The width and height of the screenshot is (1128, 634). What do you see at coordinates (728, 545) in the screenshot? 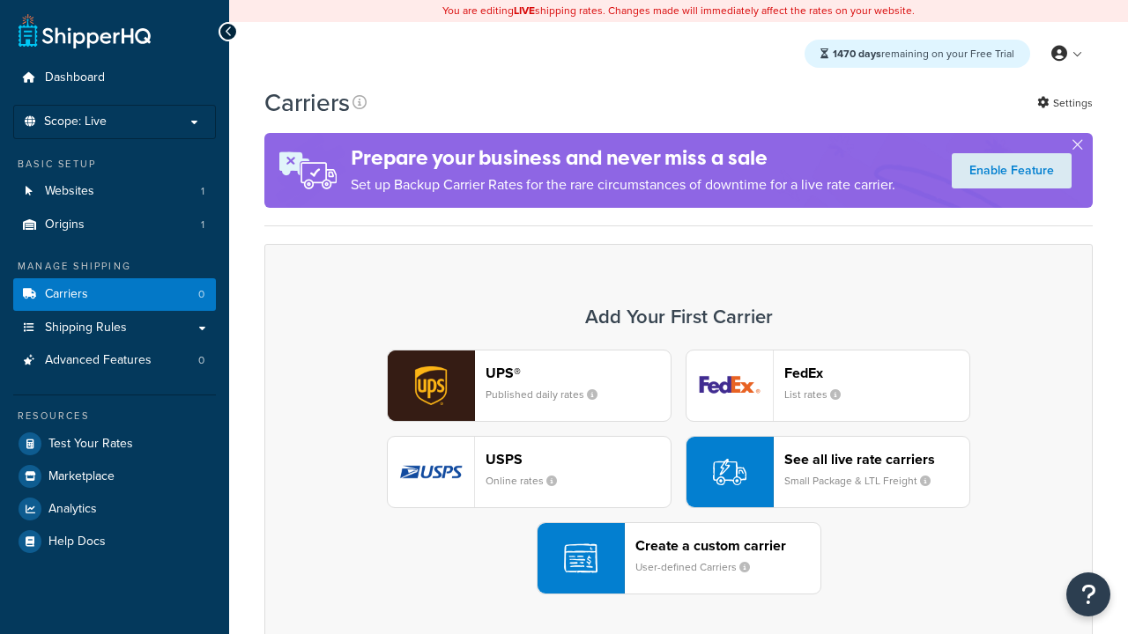
I see `header: Create a custom carrier` at bounding box center [728, 545].